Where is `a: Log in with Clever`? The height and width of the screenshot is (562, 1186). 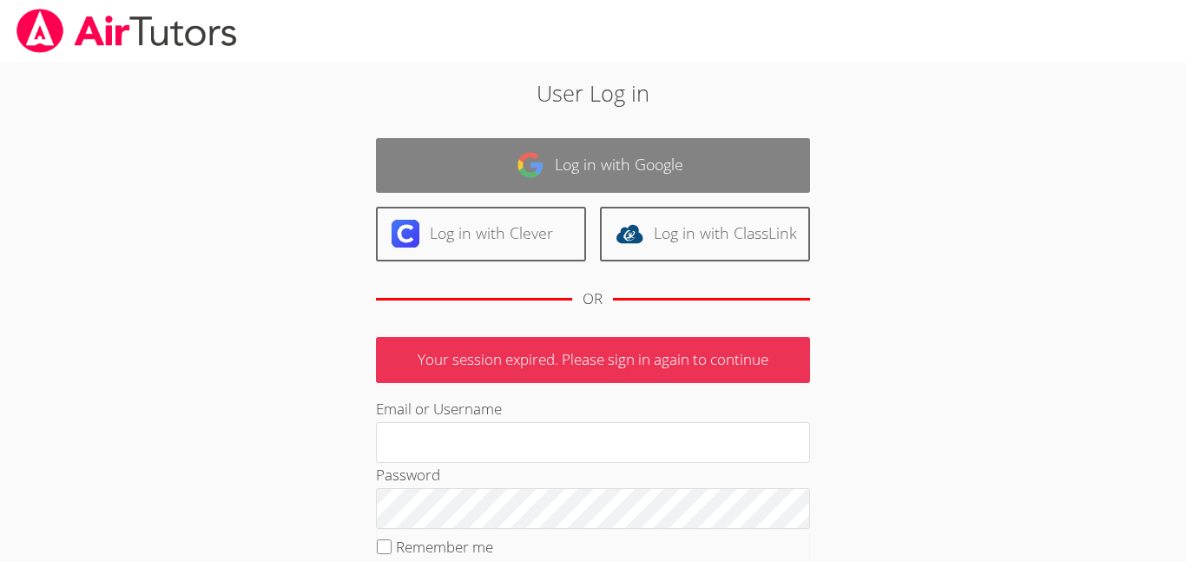
a: Log in with Clever is located at coordinates (481, 234).